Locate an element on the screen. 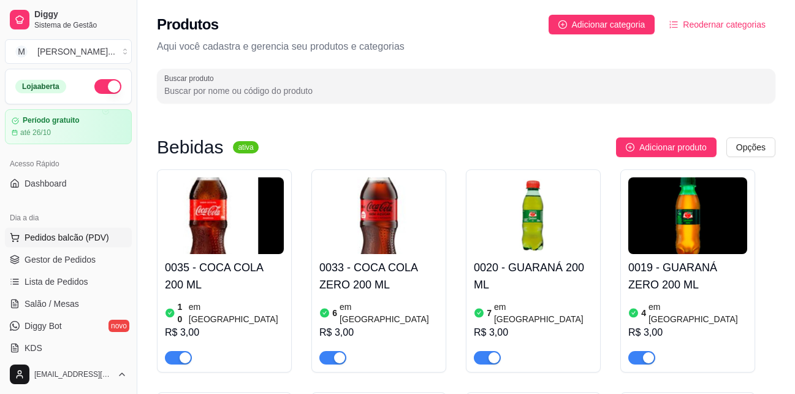 The height and width of the screenshot is (394, 795). h4: 0033 - COCA COLA ZERO 200 ML is located at coordinates (379, 276).